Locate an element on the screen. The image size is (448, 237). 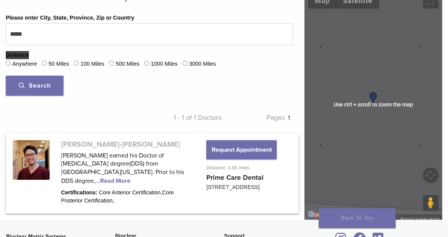
label: Please enter City, State, Province, Zip or Country is located at coordinates (70, 18).